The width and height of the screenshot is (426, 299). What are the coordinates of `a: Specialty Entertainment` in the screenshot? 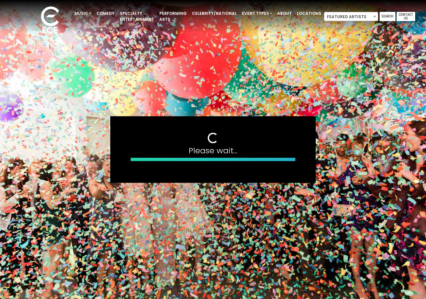 It's located at (137, 16).